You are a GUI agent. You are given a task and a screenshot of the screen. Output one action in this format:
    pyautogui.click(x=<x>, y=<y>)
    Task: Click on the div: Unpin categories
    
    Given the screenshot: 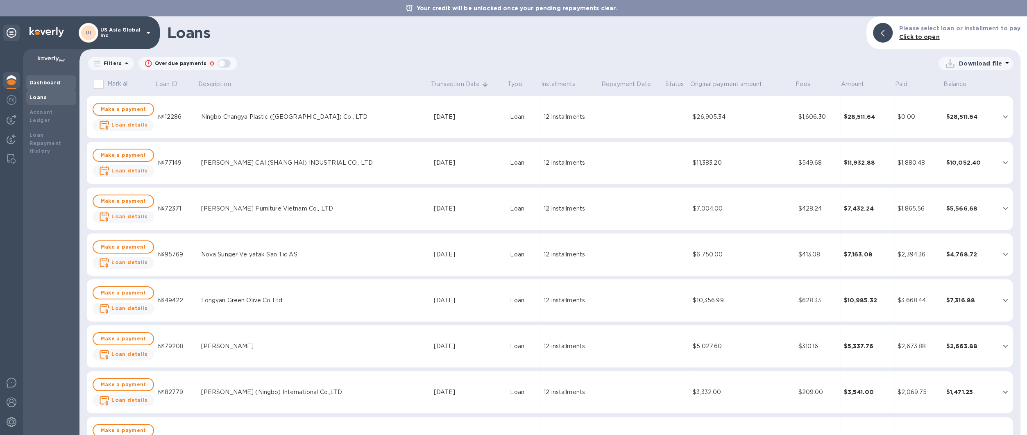 What is the action you would take?
    pyautogui.click(x=11, y=33)
    